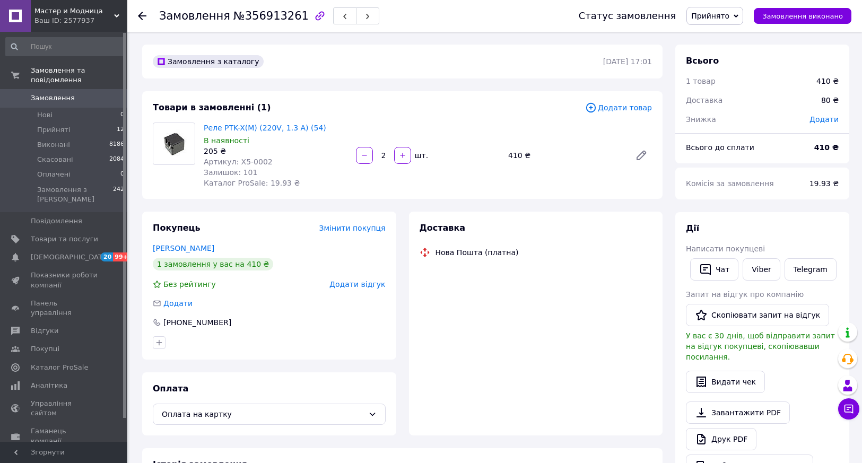 Image resolution: width=862 pixels, height=463 pixels. I want to click on span: У вас є 30 днів, щоб відправити запит на відгук покупцеві, скопіювавши посилання., so click(761, 347).